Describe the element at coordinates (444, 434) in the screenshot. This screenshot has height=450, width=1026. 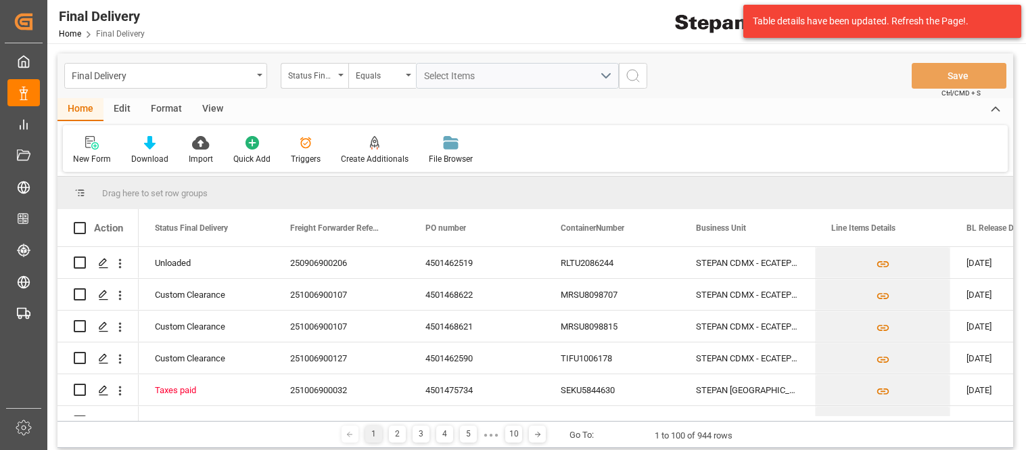
I see `div: 4` at that location.